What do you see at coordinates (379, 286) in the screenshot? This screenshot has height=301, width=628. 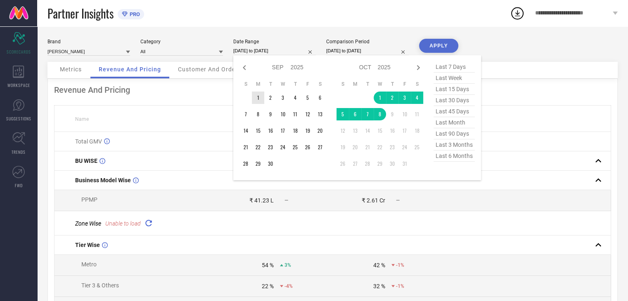 I see `div: 32 %` at bounding box center [379, 286].